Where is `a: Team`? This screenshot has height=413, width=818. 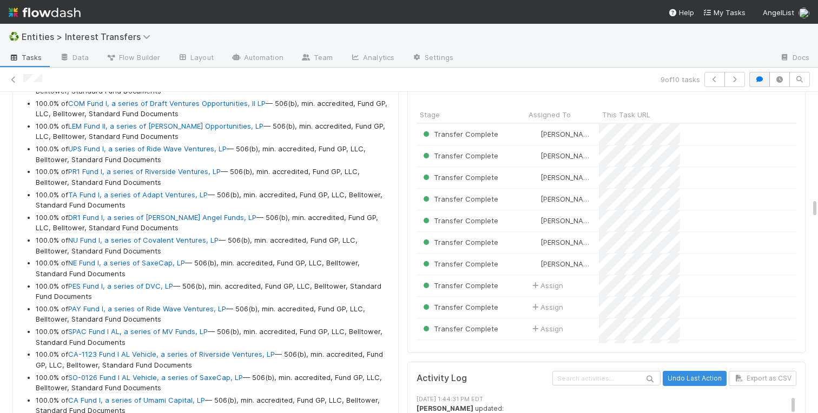 a: Team is located at coordinates (316, 58).